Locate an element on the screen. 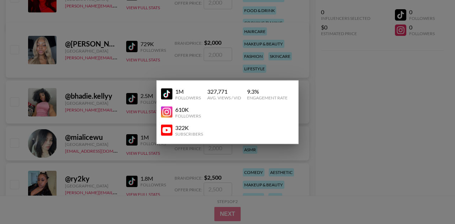 This screenshot has width=455, height=224. div: 9.3 % is located at coordinates (267, 91).